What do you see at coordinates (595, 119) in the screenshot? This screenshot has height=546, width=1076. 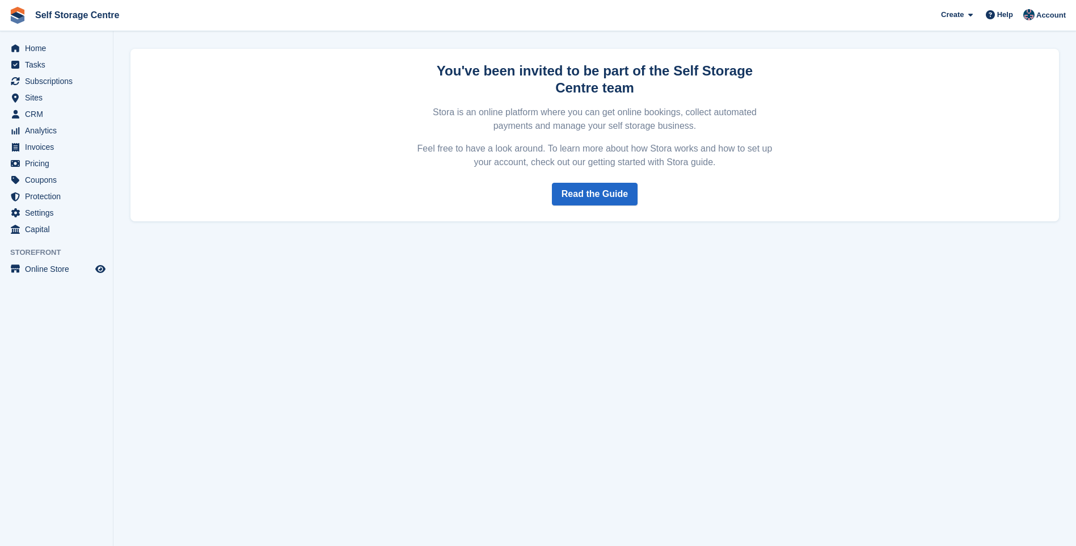 I see `p: Stora is an online platform where you can get online bookings, collect automated payments and man...` at bounding box center [595, 119].